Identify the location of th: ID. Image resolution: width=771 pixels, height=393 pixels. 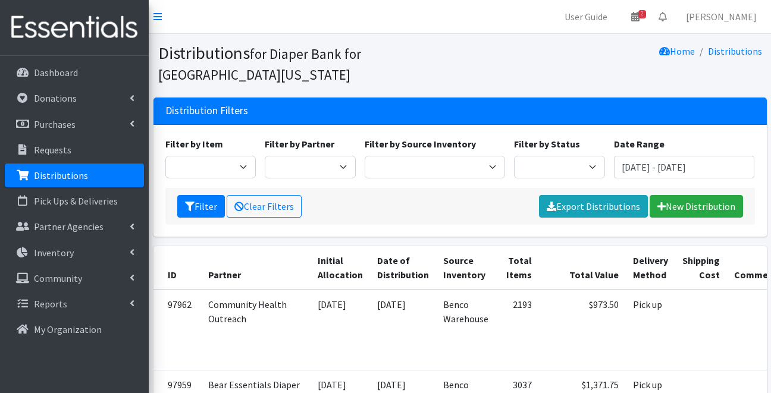
(177, 268).